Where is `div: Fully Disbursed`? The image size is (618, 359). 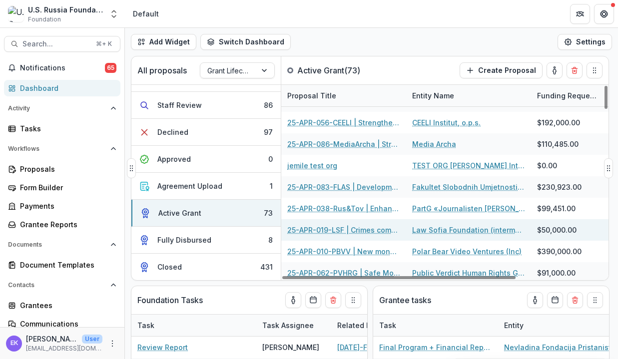
div: Fully Disbursed is located at coordinates (184, 240).